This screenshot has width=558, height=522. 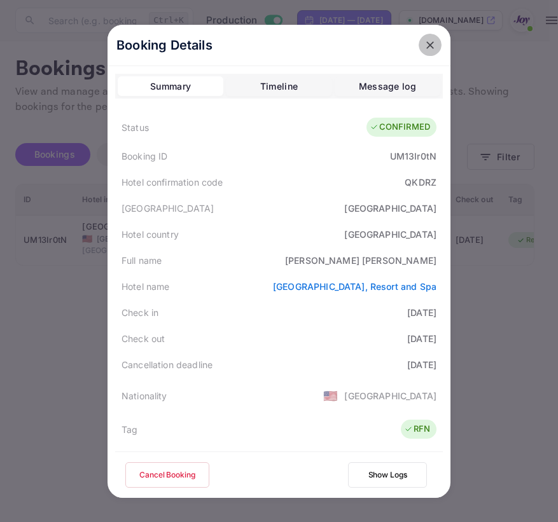 What do you see at coordinates (144, 396) in the screenshot?
I see `div: Nationality` at bounding box center [144, 396].